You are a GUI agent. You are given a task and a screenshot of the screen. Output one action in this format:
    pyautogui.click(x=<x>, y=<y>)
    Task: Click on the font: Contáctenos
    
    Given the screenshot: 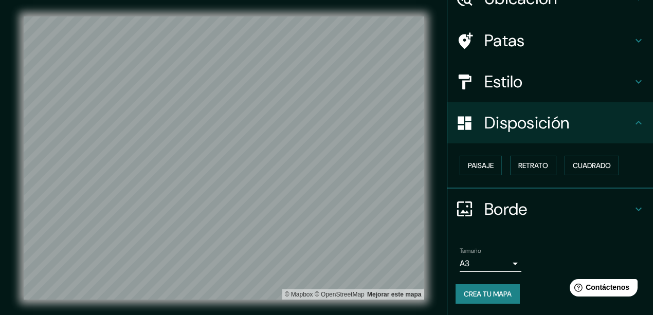 What is the action you would take?
    pyautogui.click(x=46, y=12)
    